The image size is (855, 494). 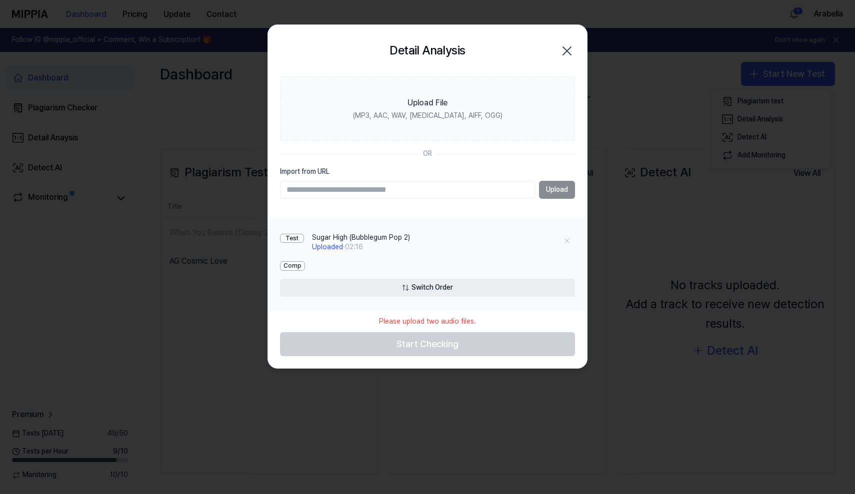 I want to click on div: Test, so click(x=292, y=238).